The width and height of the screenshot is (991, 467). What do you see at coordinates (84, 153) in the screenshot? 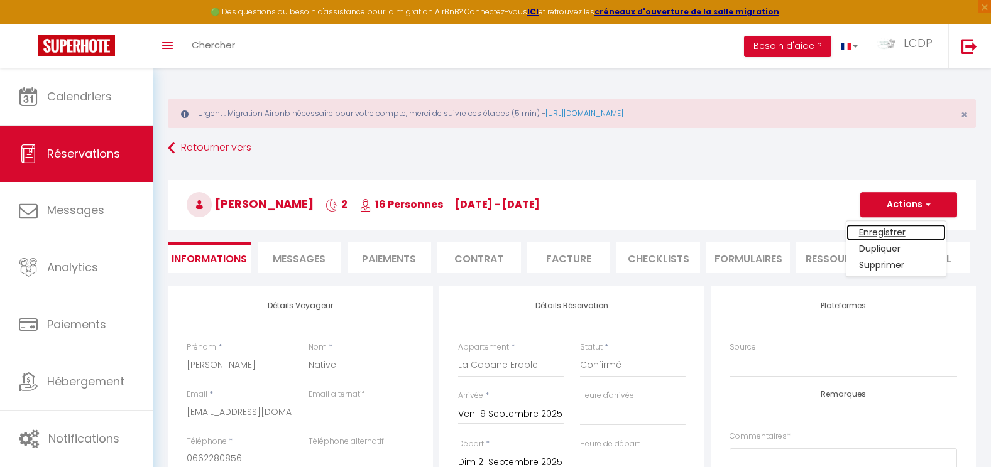
I see `span: Réservations` at bounding box center [84, 153].